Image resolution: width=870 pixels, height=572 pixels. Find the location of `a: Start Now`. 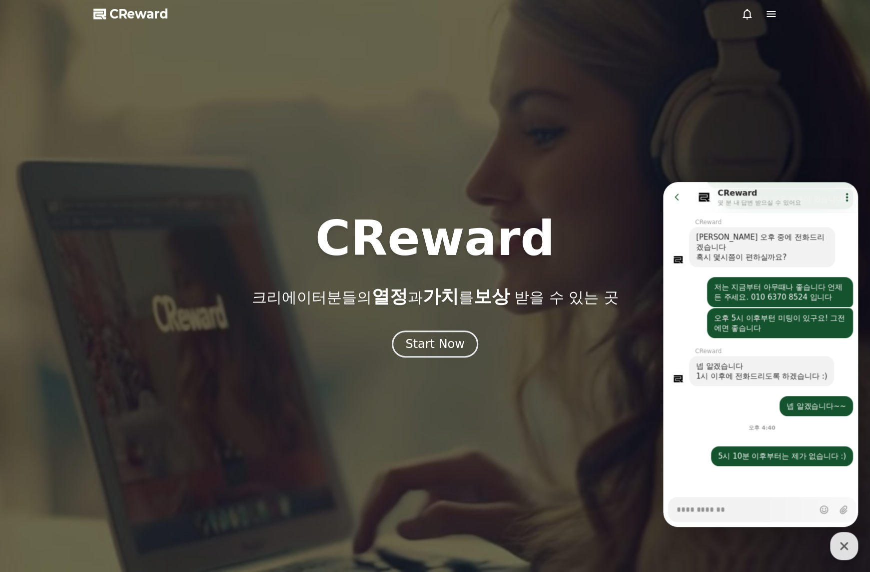

a: Start Now is located at coordinates (435, 345).